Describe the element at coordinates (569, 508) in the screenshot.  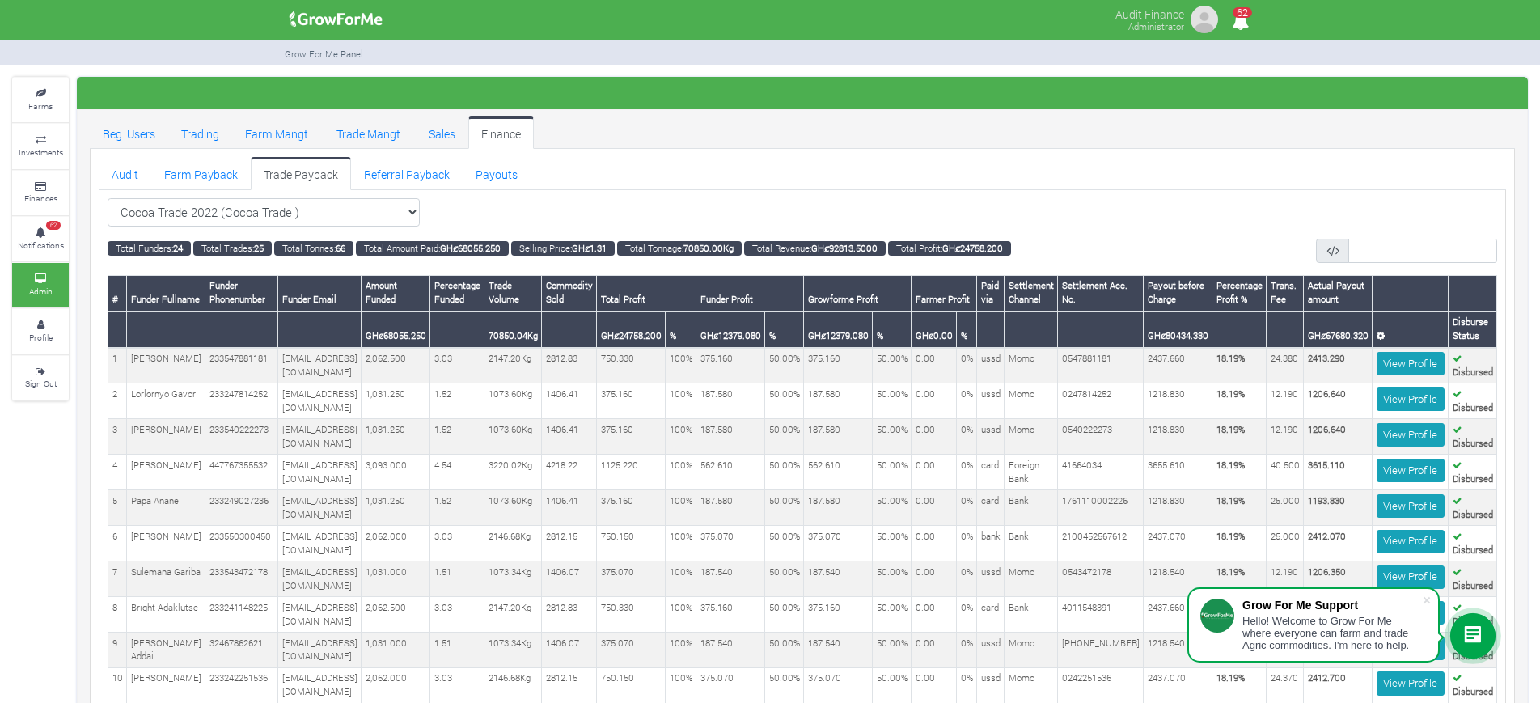
I see `td: 1406.41` at that location.